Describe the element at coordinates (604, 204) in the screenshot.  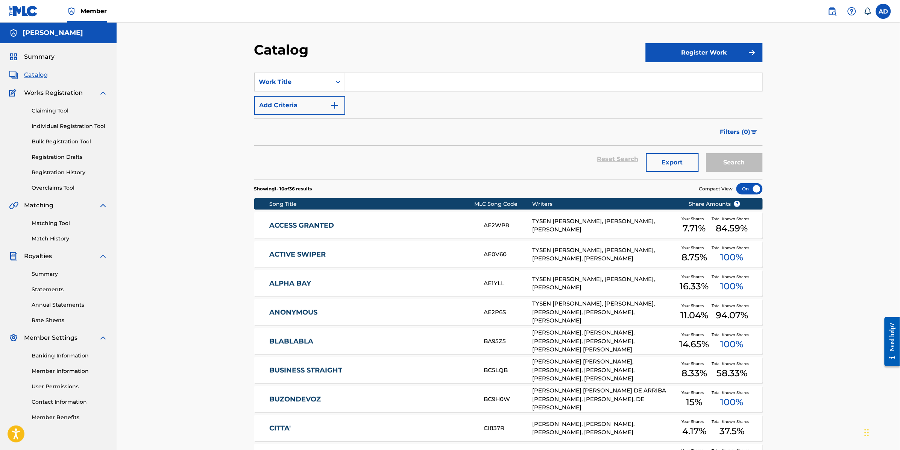
I see `div: Writers` at that location.